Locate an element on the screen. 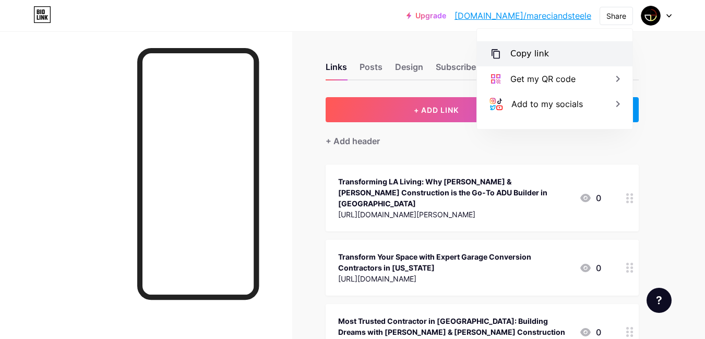 Image resolution: width=705 pixels, height=339 pixels. div: + Add header is located at coordinates (353, 141).